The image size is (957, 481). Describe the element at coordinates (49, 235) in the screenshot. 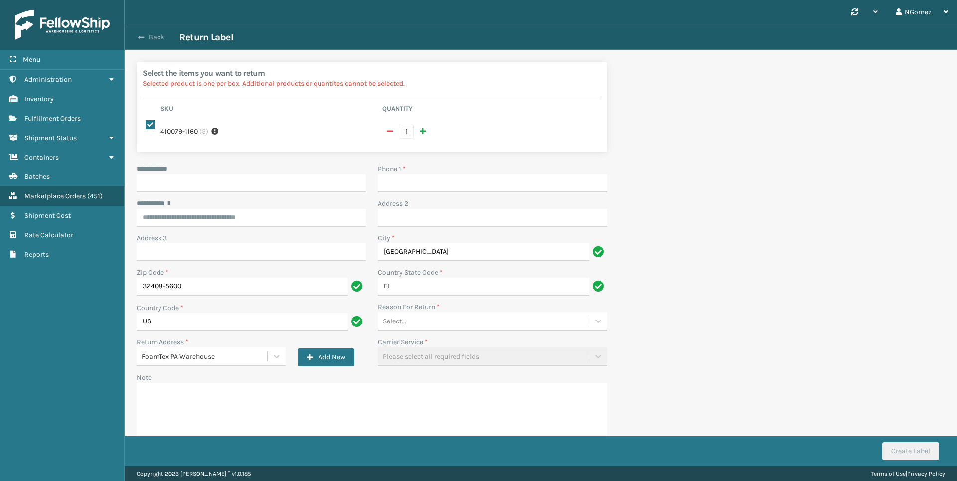

I see `span: Rate Calculator` at that location.